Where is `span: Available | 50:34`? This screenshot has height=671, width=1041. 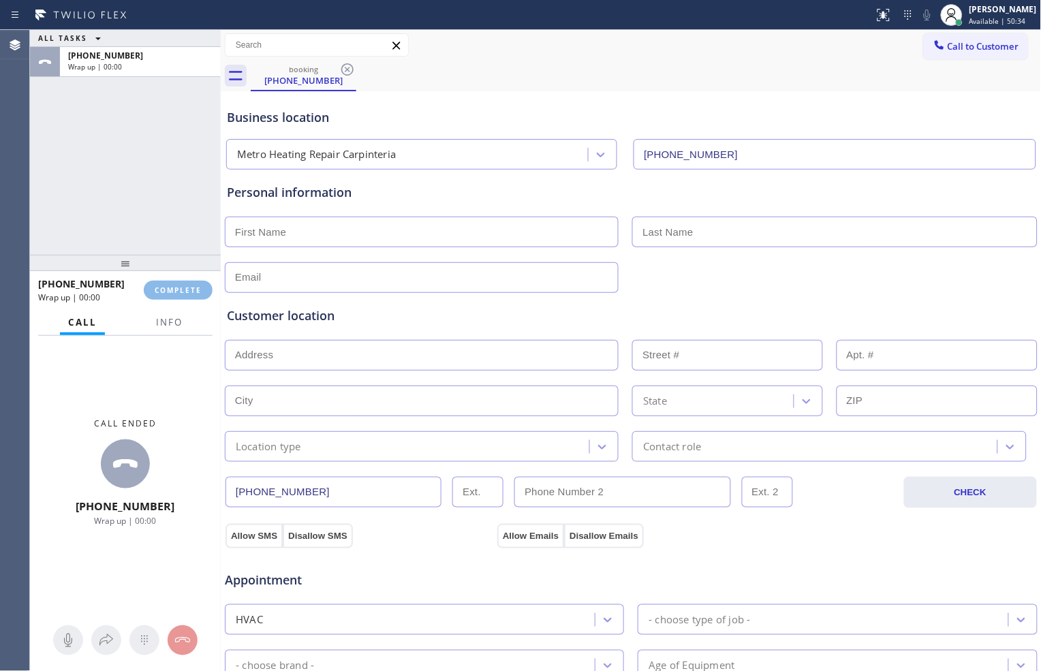 span: Available | 50:34 is located at coordinates (997, 21).